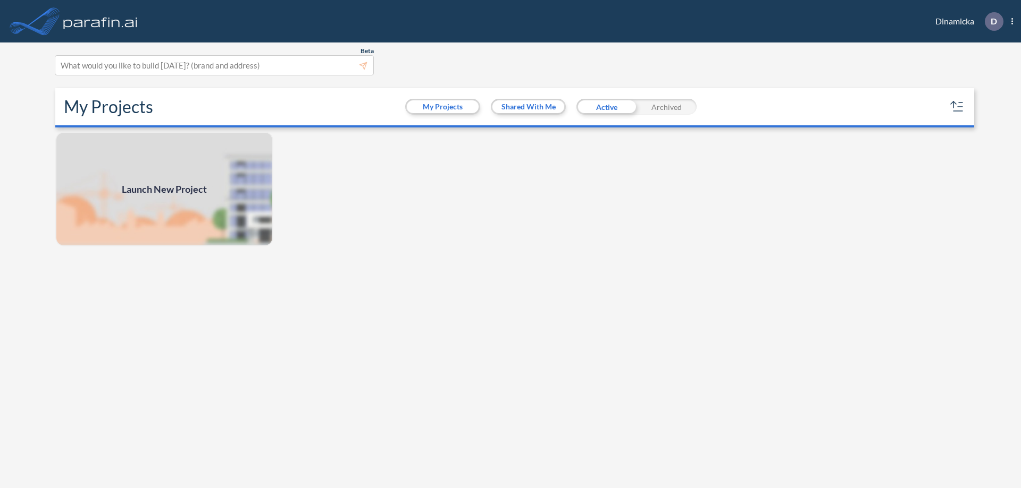  I want to click on div: Dinamicka, so click(966, 21).